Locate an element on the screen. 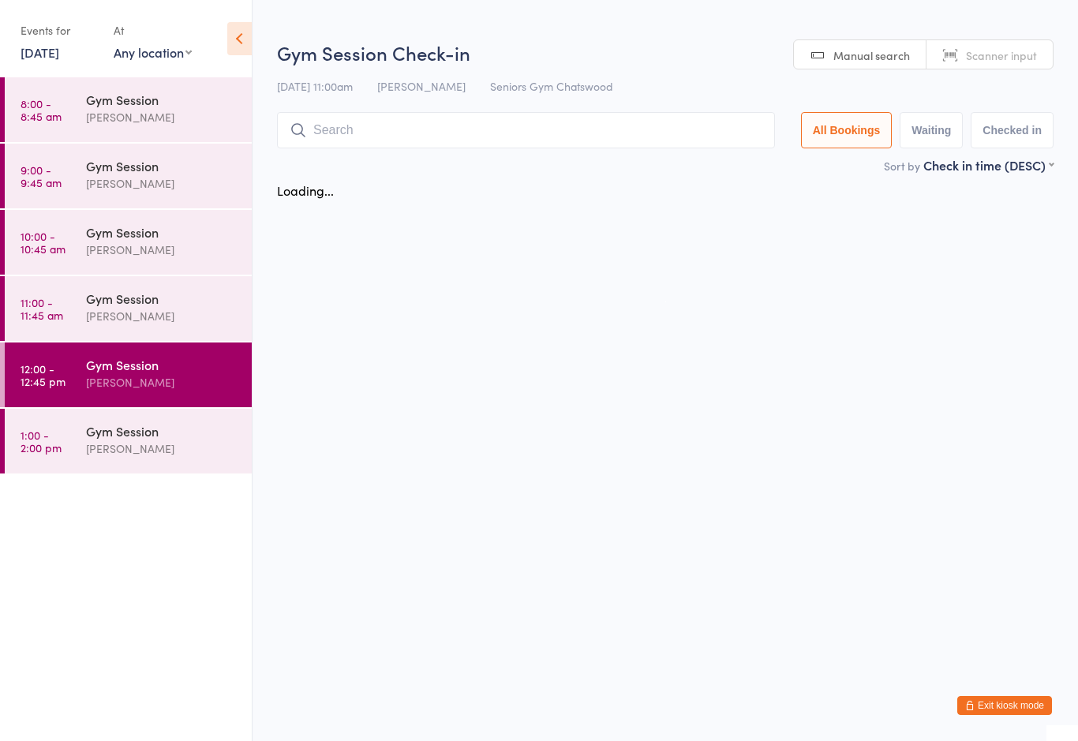 The width and height of the screenshot is (1078, 741). div: At is located at coordinates (152, 30).